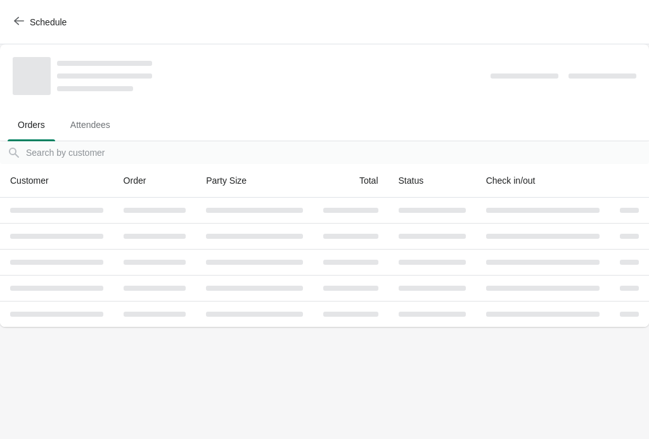 The height and width of the screenshot is (439, 649). I want to click on th: Status, so click(433, 181).